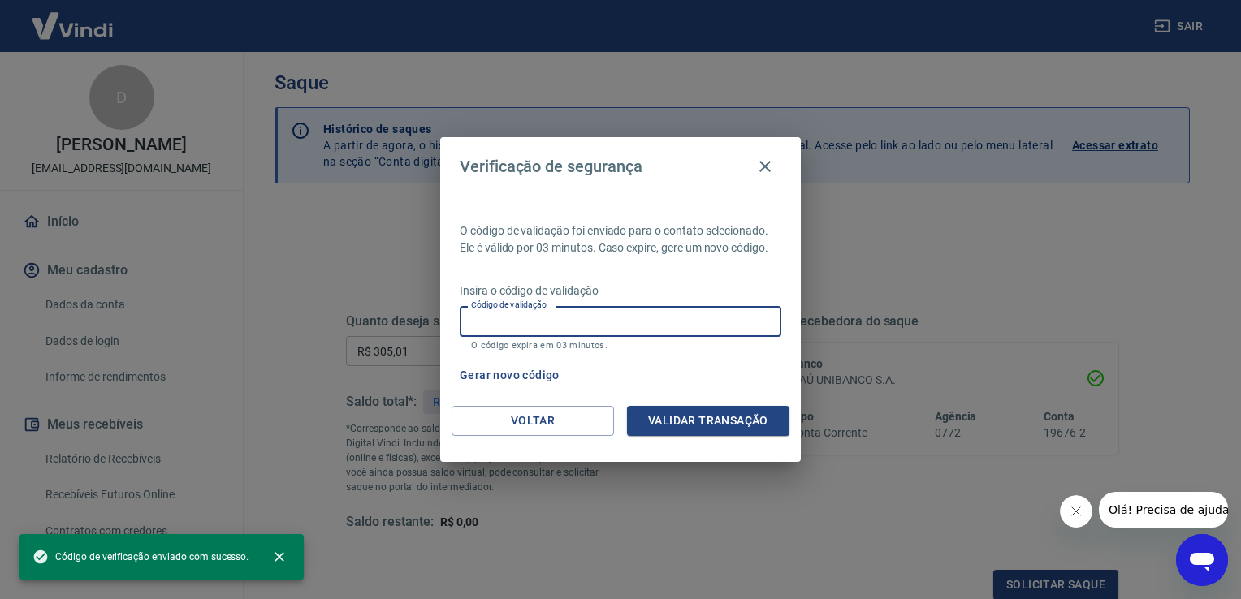 The width and height of the screenshot is (1241, 599). What do you see at coordinates (533, 421) in the screenshot?
I see `button: Voltar` at bounding box center [533, 421].